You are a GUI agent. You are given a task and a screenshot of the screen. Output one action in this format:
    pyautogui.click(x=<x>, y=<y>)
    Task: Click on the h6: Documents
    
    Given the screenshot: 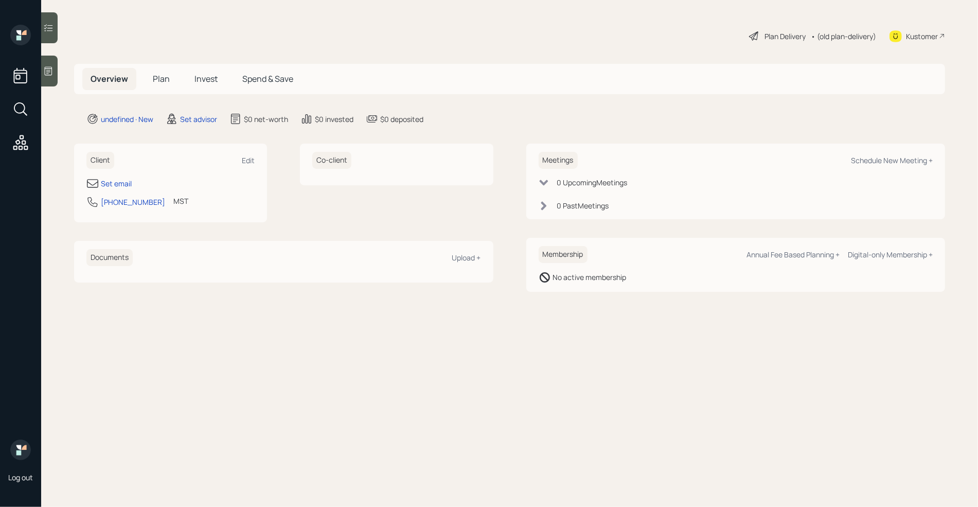 What is the action you would take?
    pyautogui.click(x=110, y=257)
    